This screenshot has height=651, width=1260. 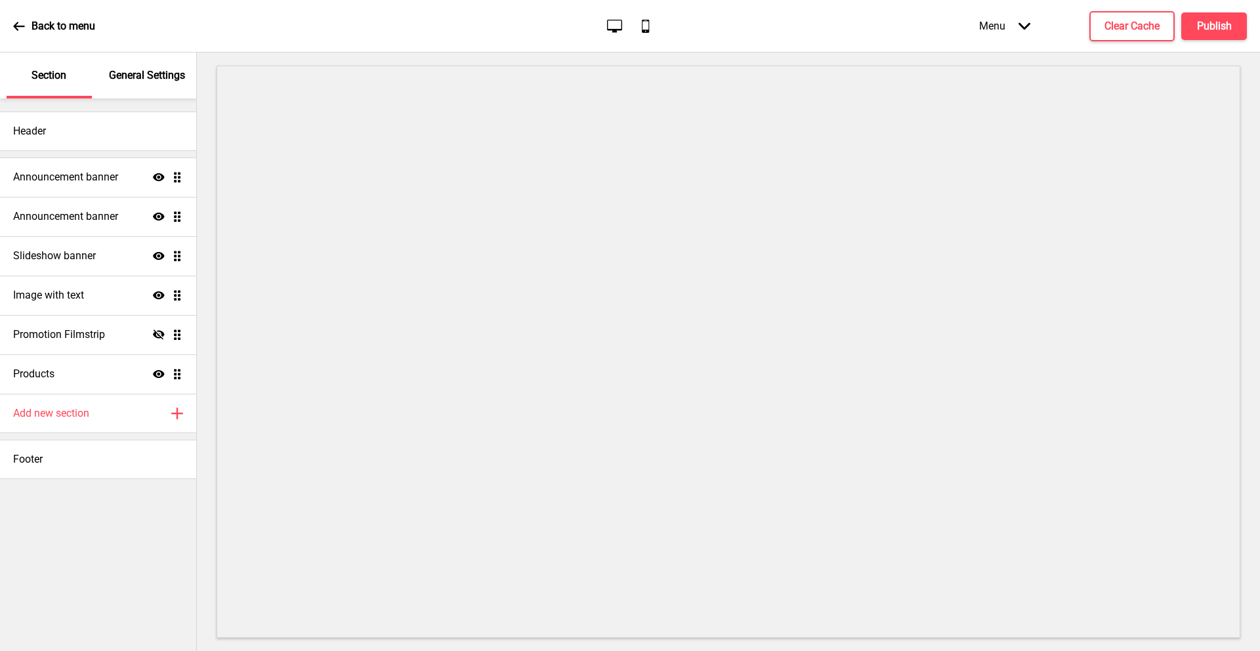 I want to click on p: General Settings, so click(x=147, y=75).